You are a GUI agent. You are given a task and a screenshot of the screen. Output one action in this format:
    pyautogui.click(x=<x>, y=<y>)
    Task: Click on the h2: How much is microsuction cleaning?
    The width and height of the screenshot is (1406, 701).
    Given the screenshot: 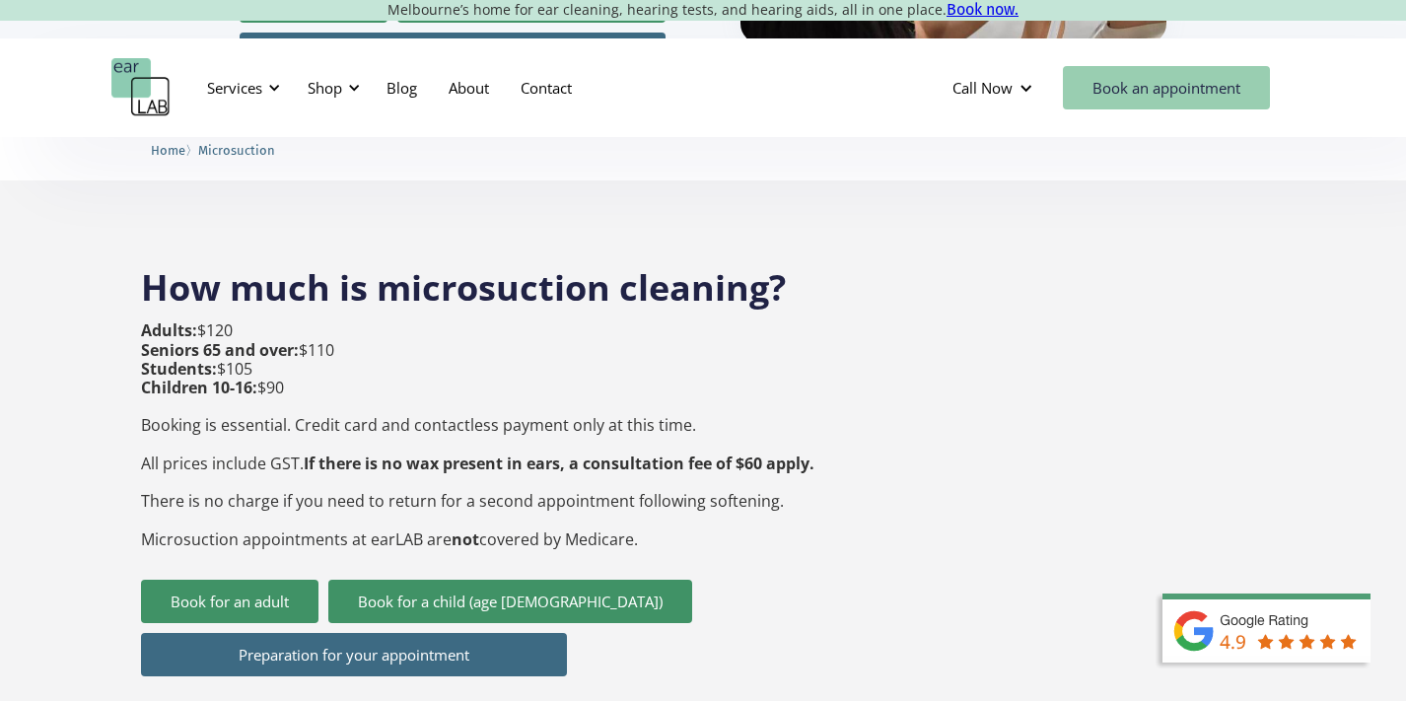 What is the action you would take?
    pyautogui.click(x=703, y=278)
    